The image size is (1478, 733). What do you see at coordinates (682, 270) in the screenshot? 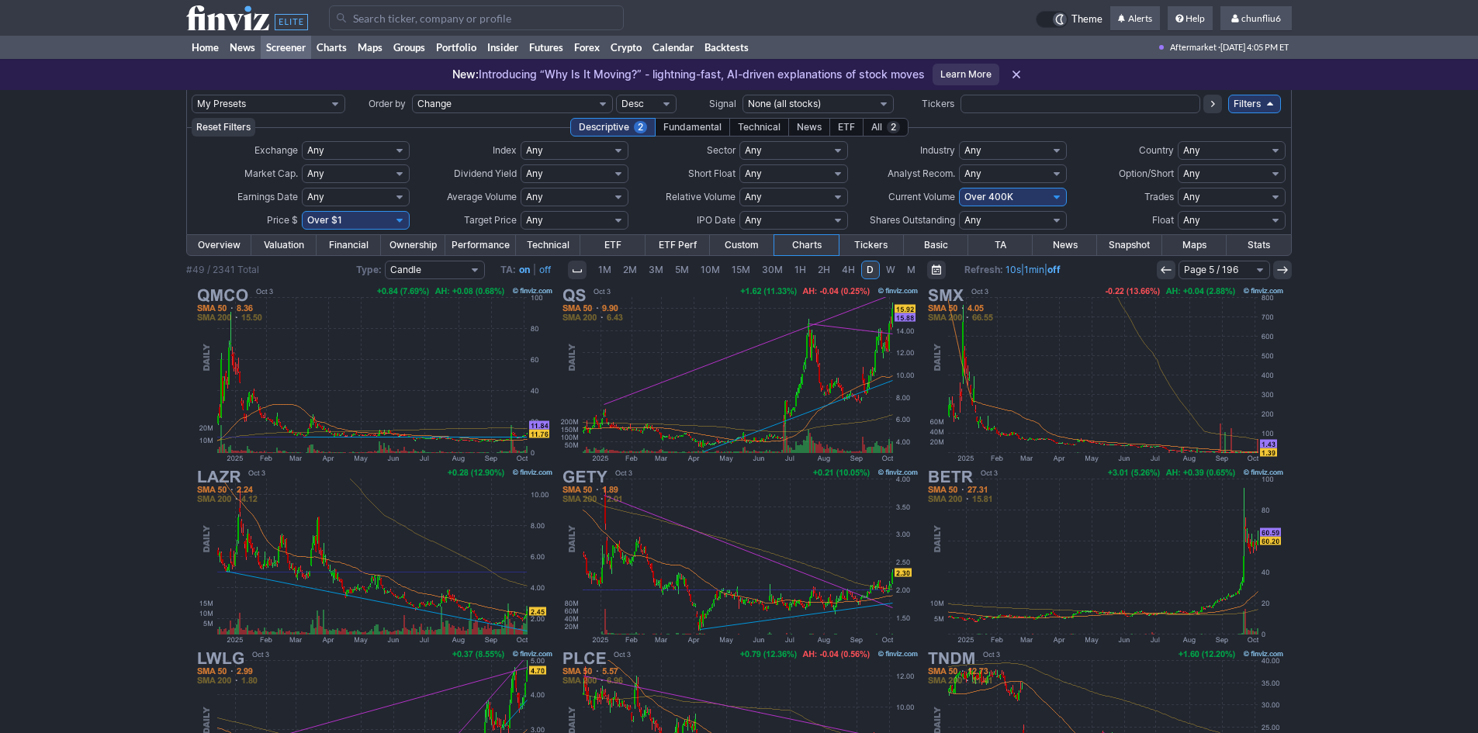
I see `a: 5M` at bounding box center [682, 270].